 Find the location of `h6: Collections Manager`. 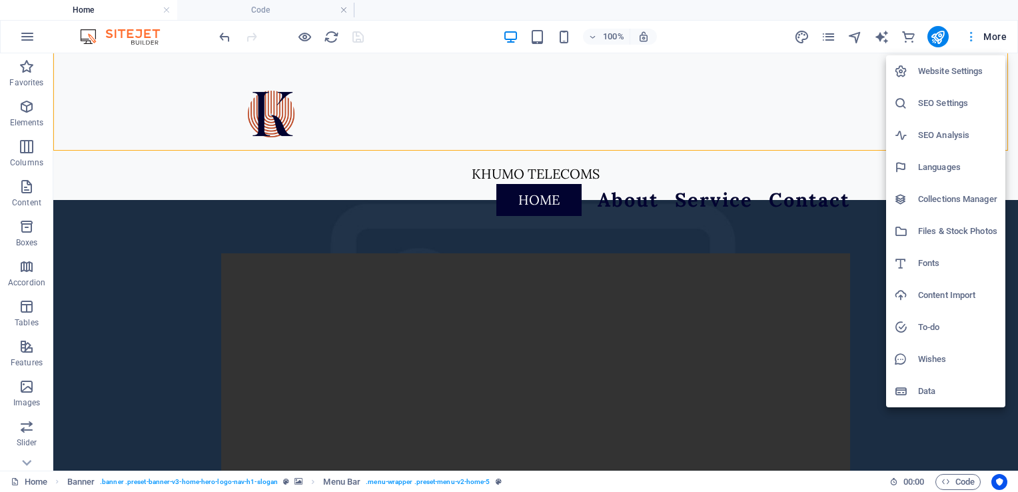

h6: Collections Manager is located at coordinates (957, 199).